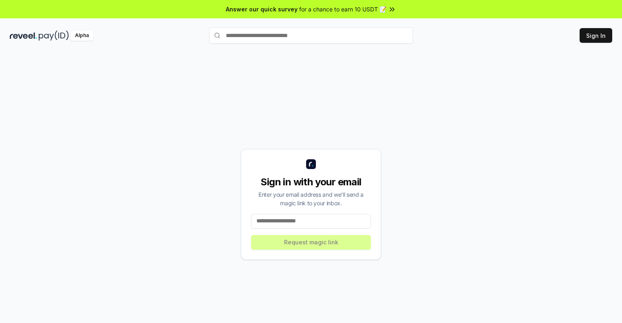 The width and height of the screenshot is (622, 323). What do you see at coordinates (343, 9) in the screenshot?
I see `span: for a chance to earn 10 USDT 📝` at bounding box center [343, 9].